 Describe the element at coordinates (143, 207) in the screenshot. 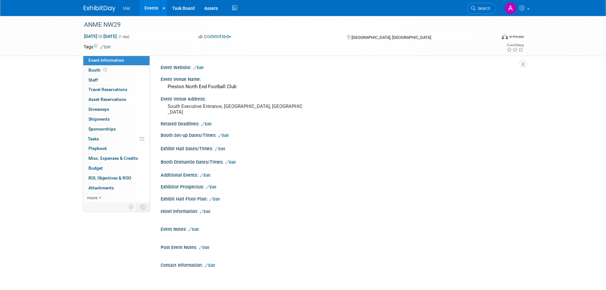

I see `td: Toggle Event Tabs` at that location.